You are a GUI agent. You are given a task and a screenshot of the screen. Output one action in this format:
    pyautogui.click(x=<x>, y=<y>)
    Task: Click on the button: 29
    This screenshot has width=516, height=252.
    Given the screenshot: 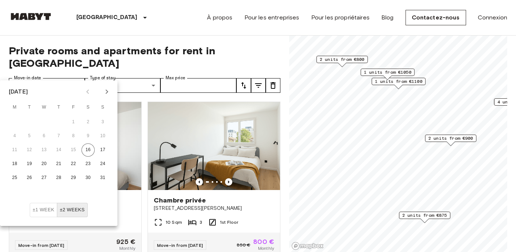 What is the action you would take?
    pyautogui.click(x=73, y=178)
    